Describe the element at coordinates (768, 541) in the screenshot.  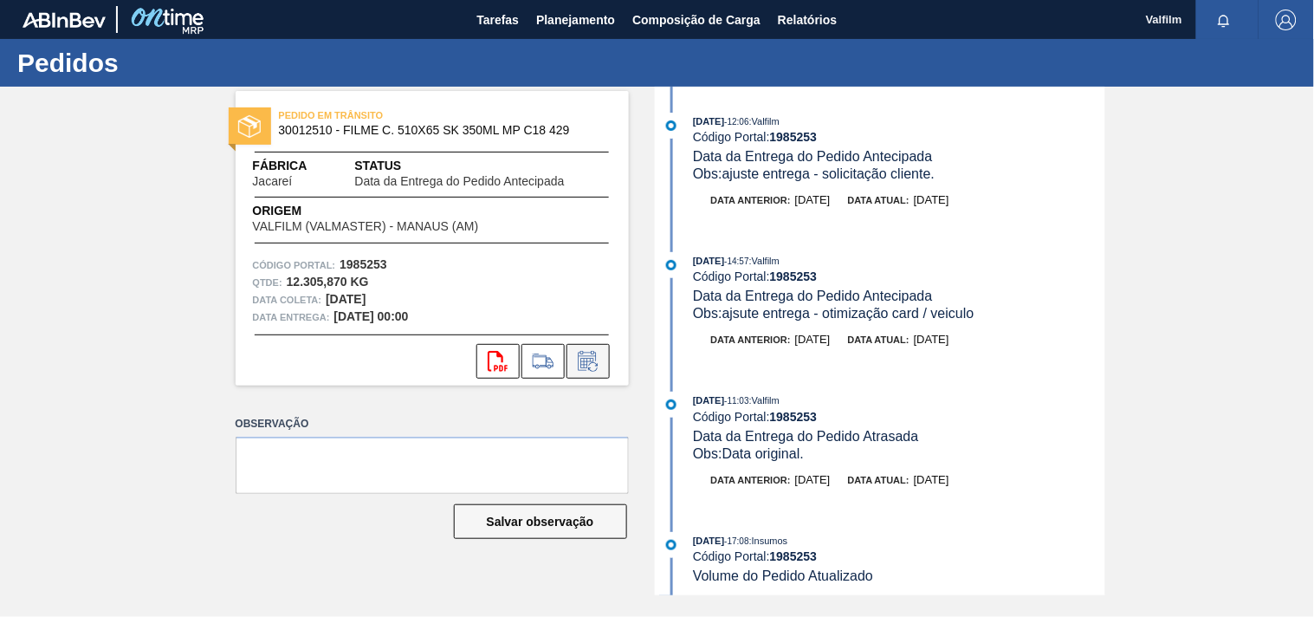
I see `span: : Insumos` at that location.